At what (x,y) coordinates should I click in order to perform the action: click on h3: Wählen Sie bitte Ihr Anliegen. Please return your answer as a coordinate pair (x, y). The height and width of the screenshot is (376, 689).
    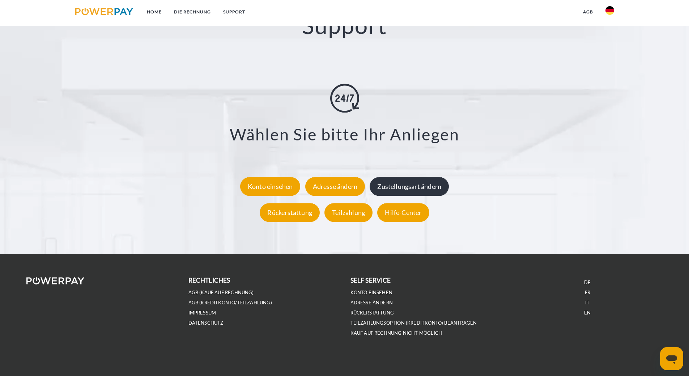
    Looking at the image, I should click on (344, 135).